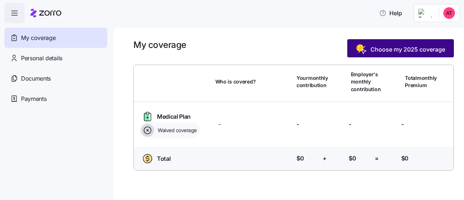 The width and height of the screenshot is (464, 200). I want to click on span: Employer's monthly contribution, so click(366, 82).